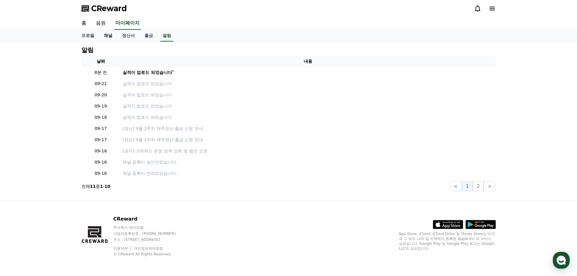  Describe the element at coordinates (101, 72) in the screenshot. I see `p: 8분 전` at that location.